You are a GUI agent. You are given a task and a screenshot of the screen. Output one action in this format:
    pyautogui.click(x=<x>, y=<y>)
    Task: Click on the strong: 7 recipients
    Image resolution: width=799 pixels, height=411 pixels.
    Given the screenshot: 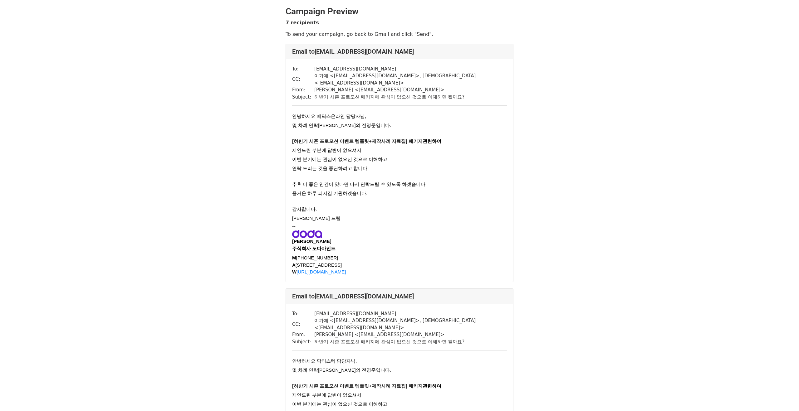 What is the action you would take?
    pyautogui.click(x=302, y=22)
    